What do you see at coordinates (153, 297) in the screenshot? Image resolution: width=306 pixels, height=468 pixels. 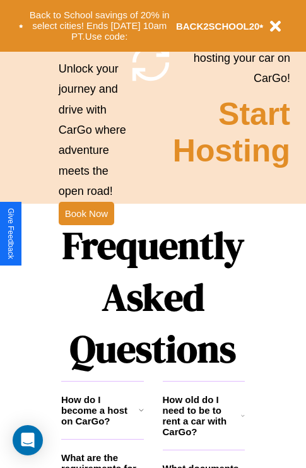 I see `h1: Frequently Asked Questions` at bounding box center [153, 297].